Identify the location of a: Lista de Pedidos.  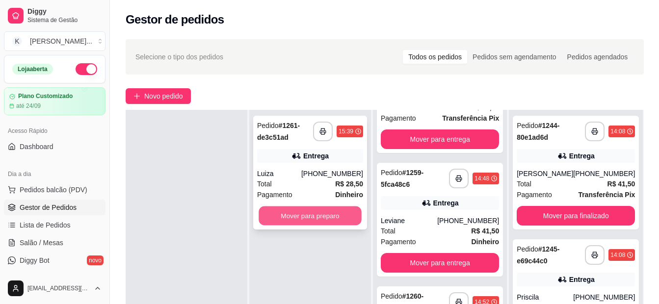
(54, 225).